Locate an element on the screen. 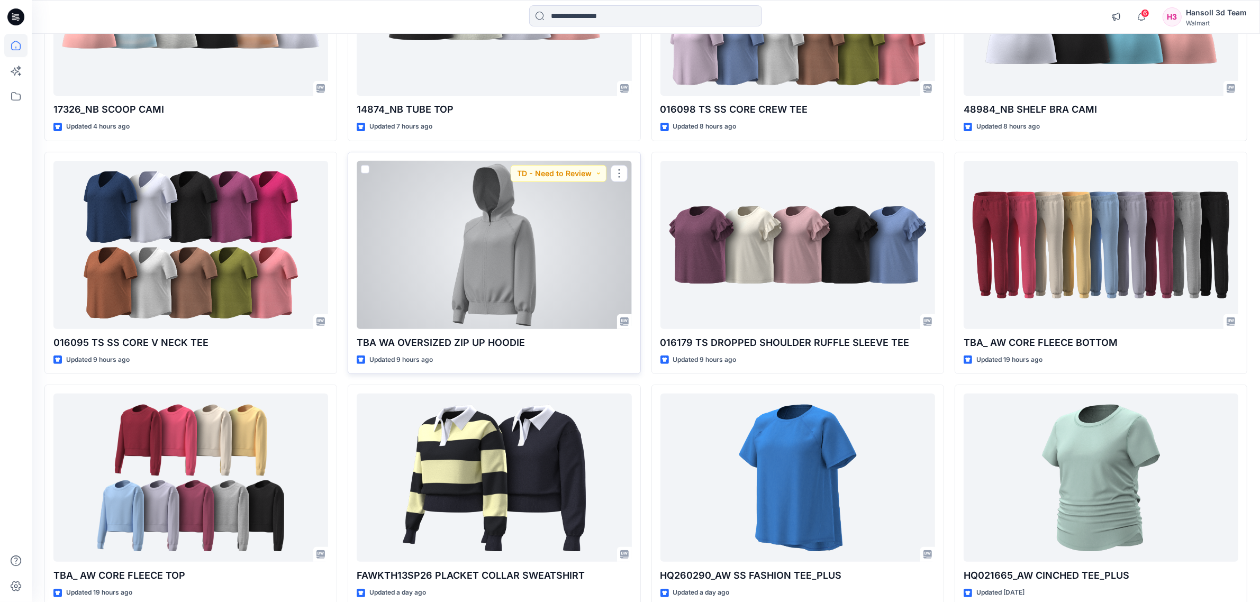 This screenshot has width=1260, height=602. p: TBA_ AW CORE FLEECE TOP is located at coordinates (190, 576).